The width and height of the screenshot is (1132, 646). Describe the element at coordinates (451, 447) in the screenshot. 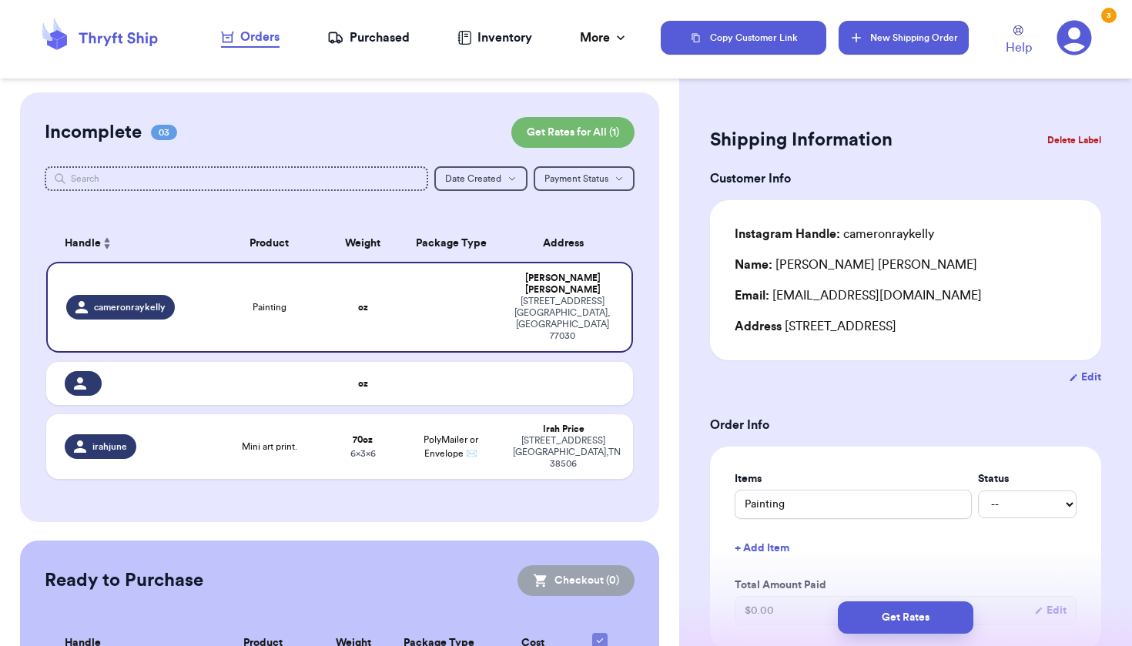

I see `span: PolyMailer or Envelope ✉️` at that location.